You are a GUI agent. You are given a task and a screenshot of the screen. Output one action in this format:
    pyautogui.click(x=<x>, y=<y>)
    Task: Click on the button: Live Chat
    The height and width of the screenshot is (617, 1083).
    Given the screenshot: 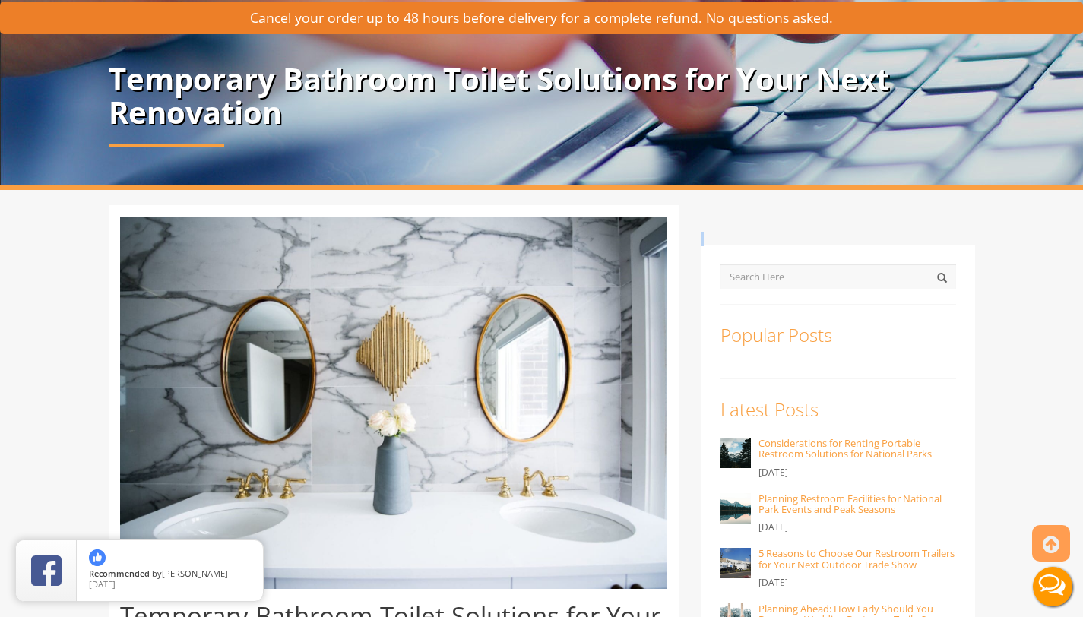 What is the action you would take?
    pyautogui.click(x=1052, y=587)
    